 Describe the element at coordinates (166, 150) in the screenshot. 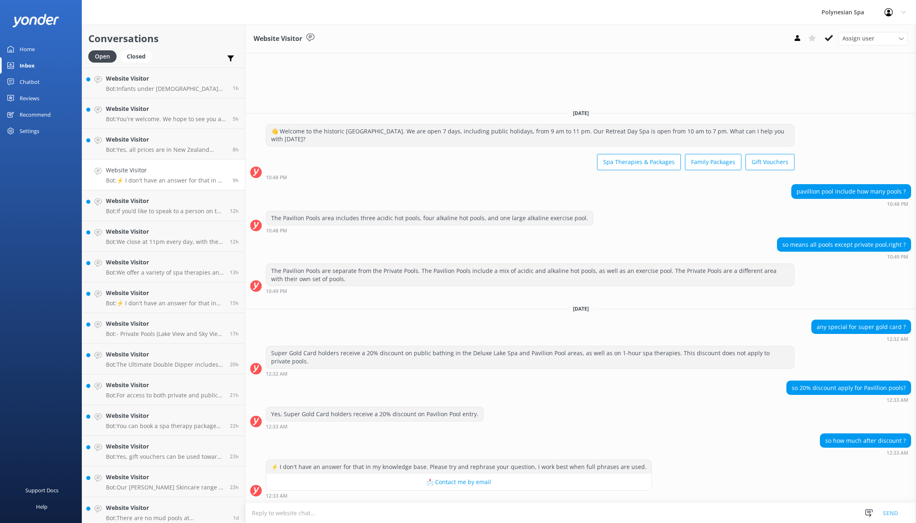

I see `p: Bot: Yes, all prices are in New Zealand Dollars (NZD).` at that location.